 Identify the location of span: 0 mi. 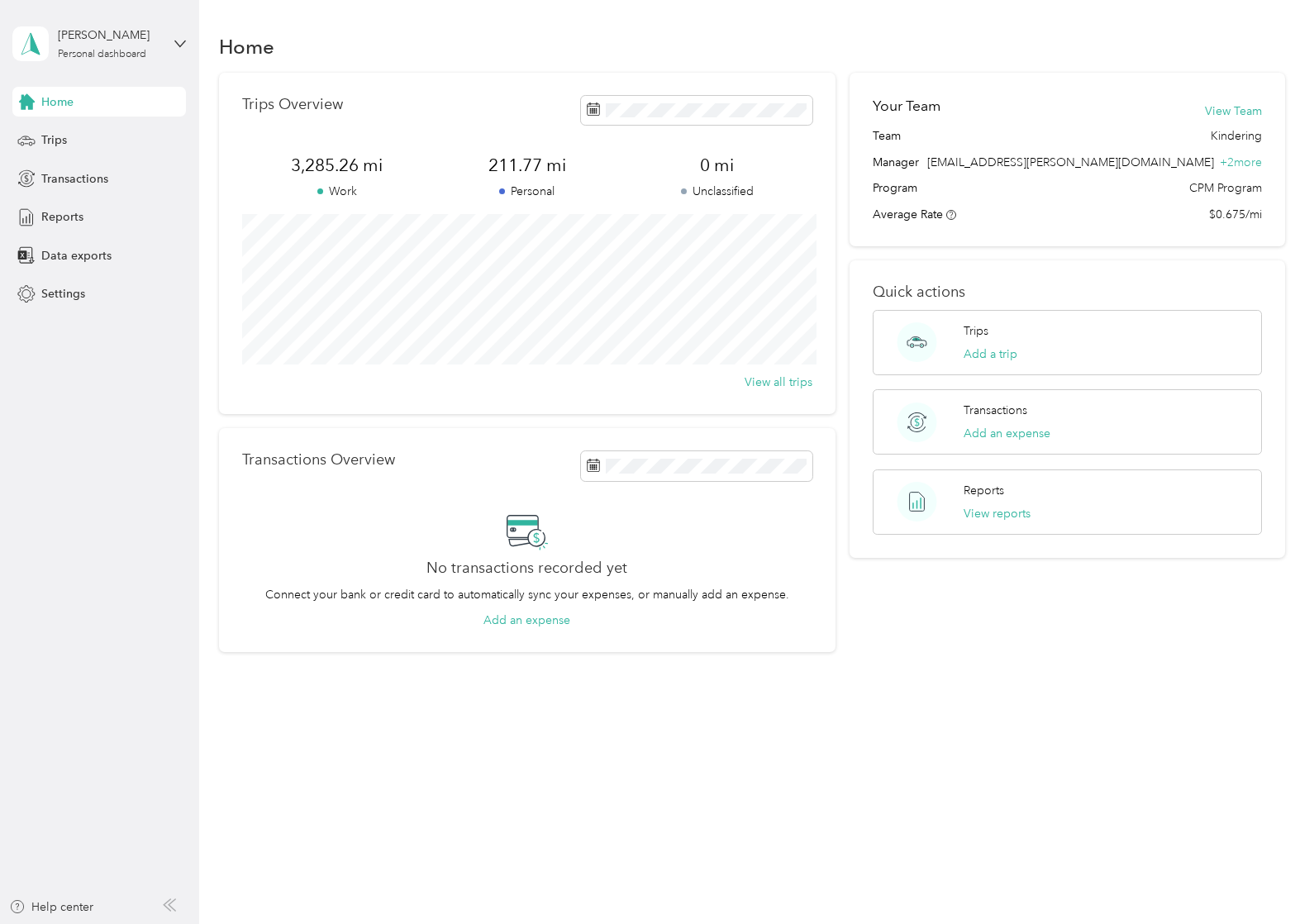
(717, 165).